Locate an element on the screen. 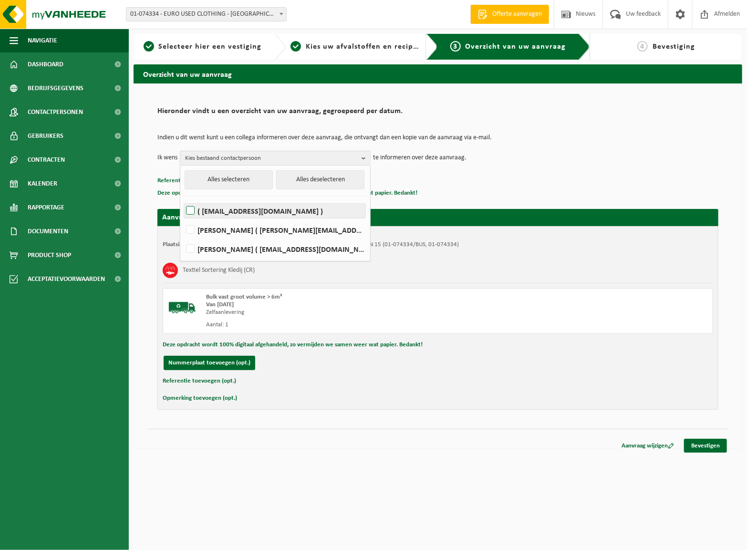  span: Gebruikers is located at coordinates (45, 136).